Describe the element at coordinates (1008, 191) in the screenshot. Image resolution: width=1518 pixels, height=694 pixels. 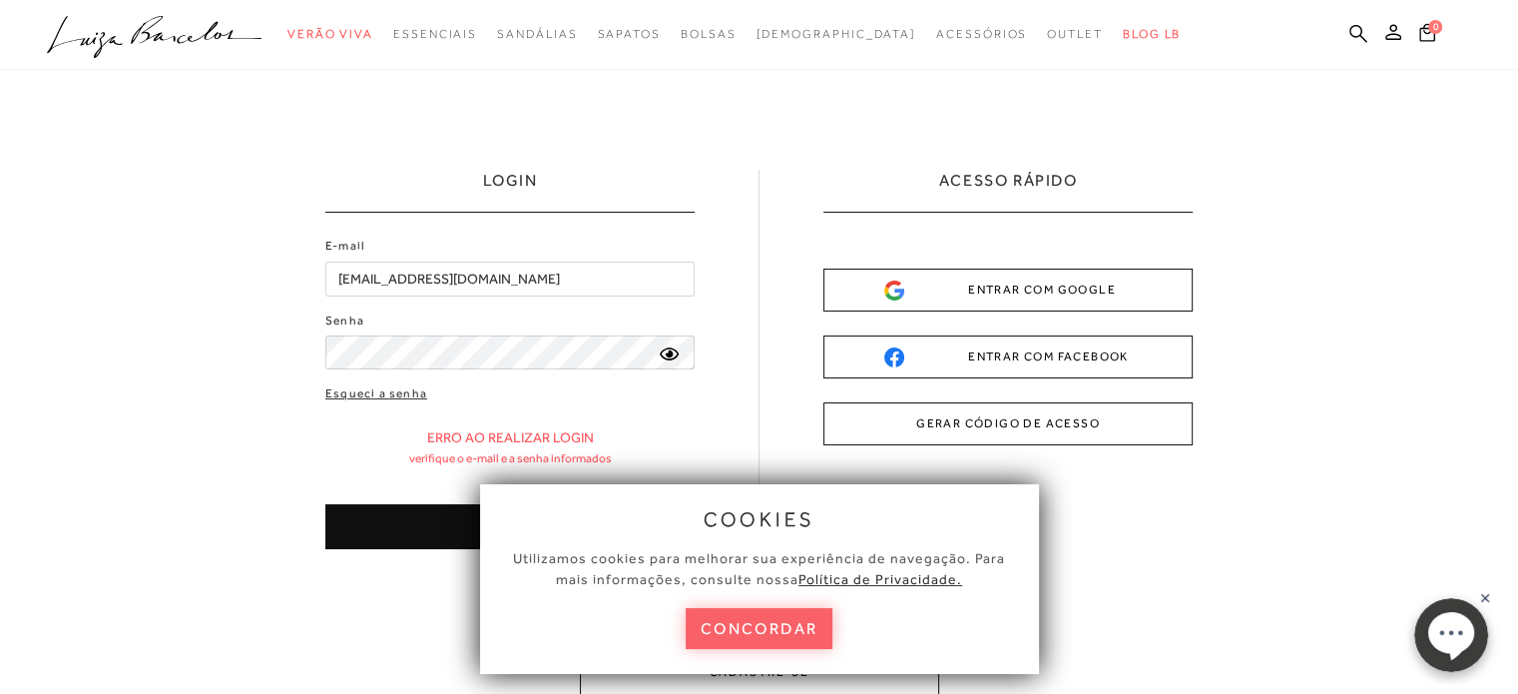
I see `h2: ACESSO RÁPIDO` at that location.